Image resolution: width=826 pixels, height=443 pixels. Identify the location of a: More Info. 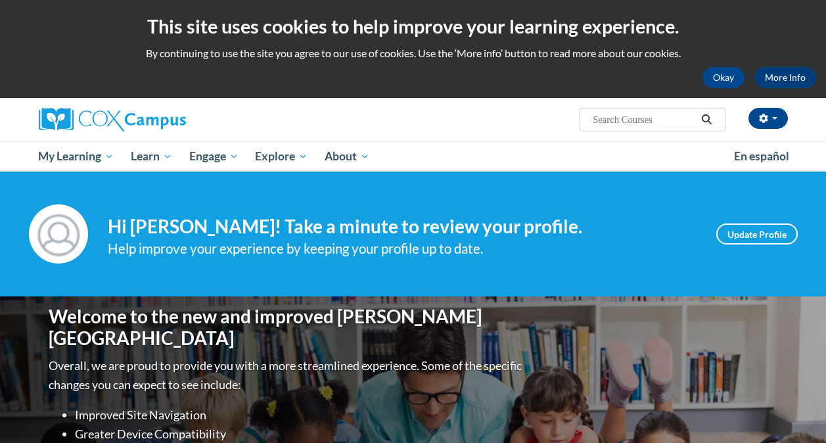
(785, 77).